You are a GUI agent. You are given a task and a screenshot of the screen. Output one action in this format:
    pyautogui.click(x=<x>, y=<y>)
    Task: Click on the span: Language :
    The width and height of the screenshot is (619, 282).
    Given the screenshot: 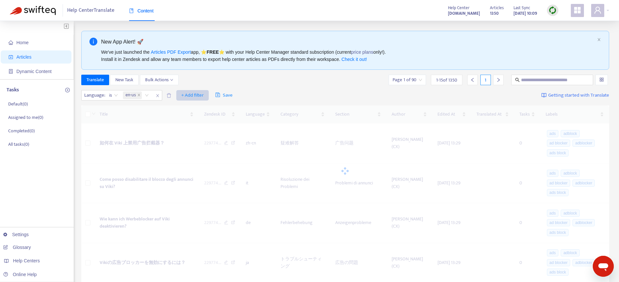 What is the action you would take?
    pyautogui.click(x=94, y=95)
    